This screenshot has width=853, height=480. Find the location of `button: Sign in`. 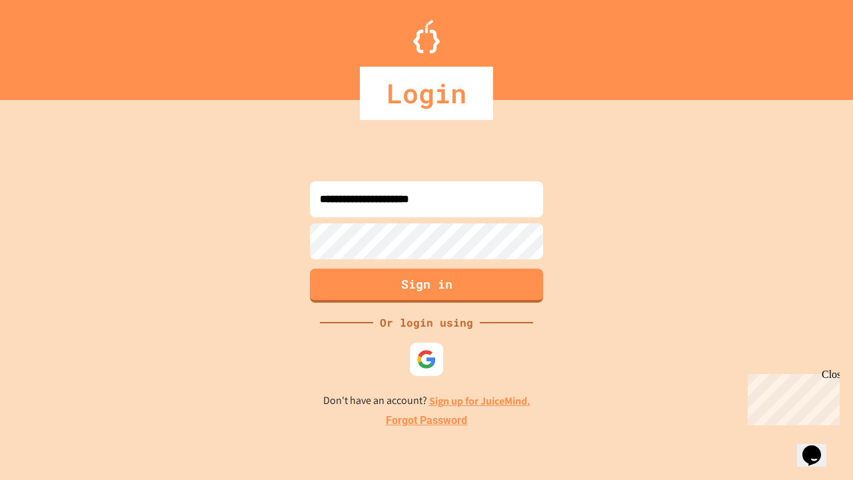

button: Sign in is located at coordinates (426, 285).